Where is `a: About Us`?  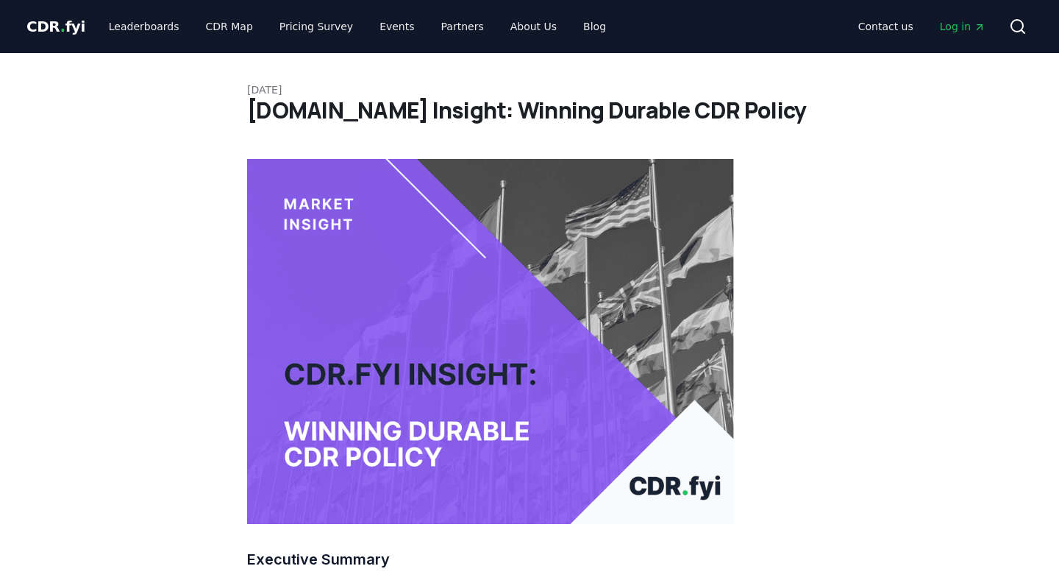
a: About Us is located at coordinates (533, 26).